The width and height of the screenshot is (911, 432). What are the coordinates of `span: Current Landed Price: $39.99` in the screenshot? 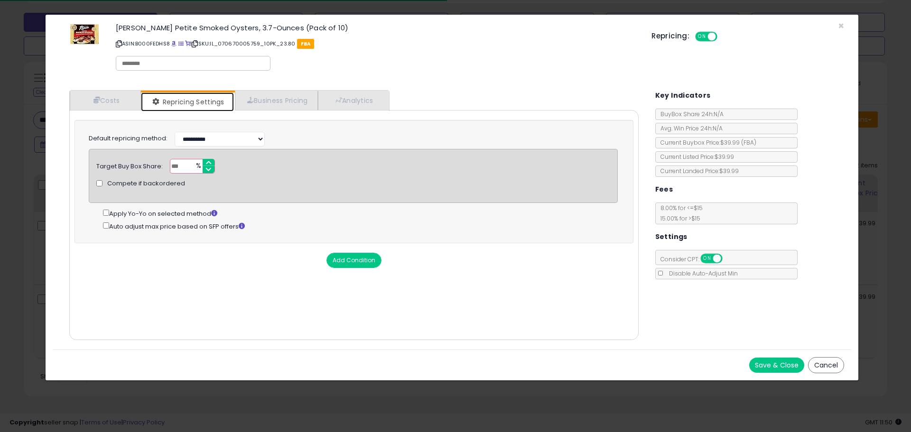 It's located at (697, 171).